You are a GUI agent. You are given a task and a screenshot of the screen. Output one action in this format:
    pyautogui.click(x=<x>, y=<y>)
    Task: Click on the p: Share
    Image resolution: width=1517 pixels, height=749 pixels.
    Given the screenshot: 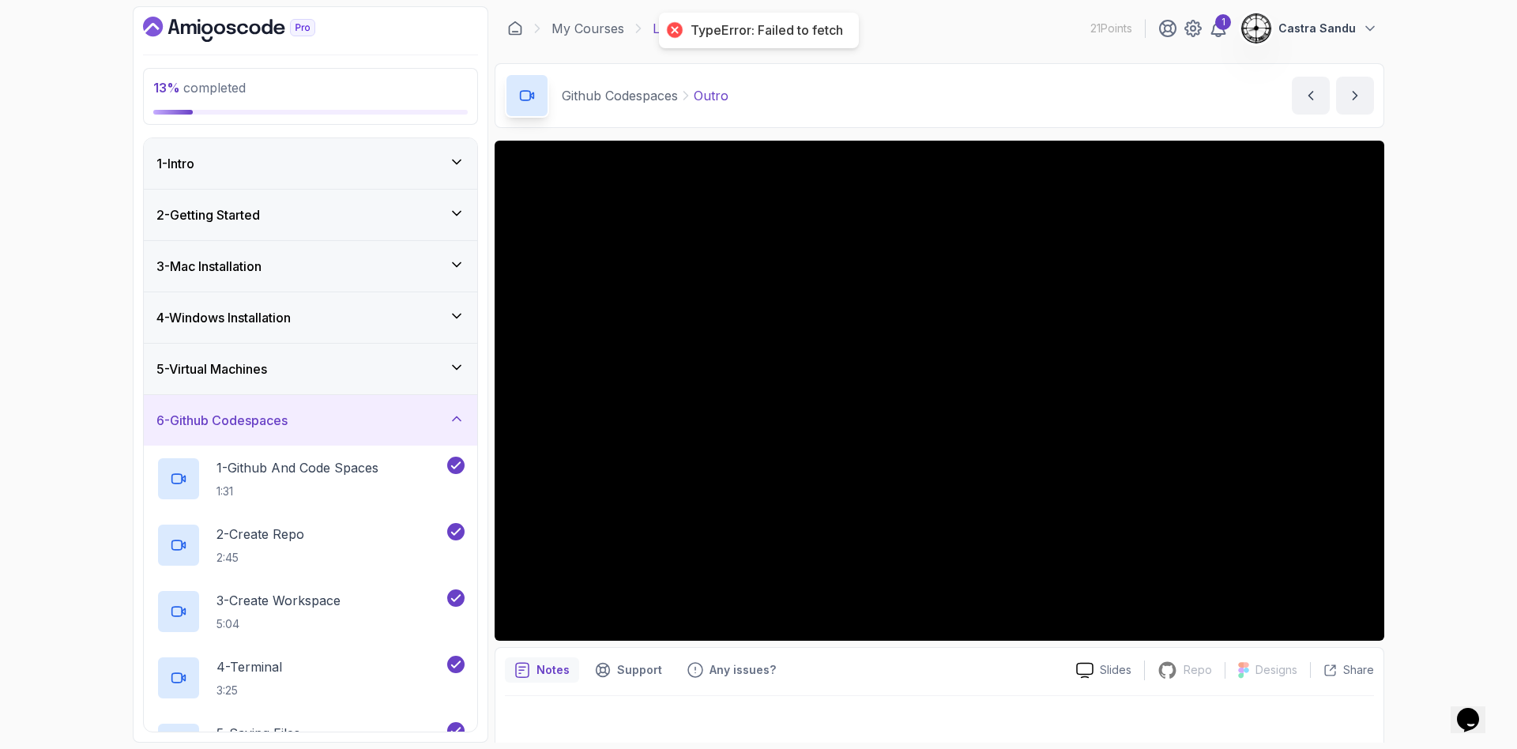 What is the action you would take?
    pyautogui.click(x=1359, y=670)
    